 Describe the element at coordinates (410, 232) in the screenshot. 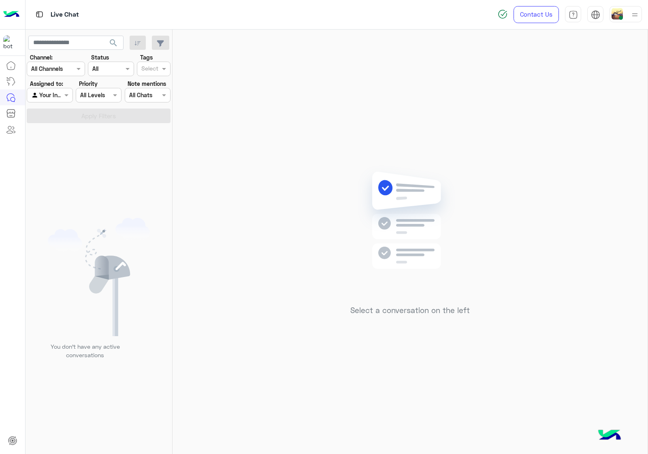

I see `img: no messages` at that location.